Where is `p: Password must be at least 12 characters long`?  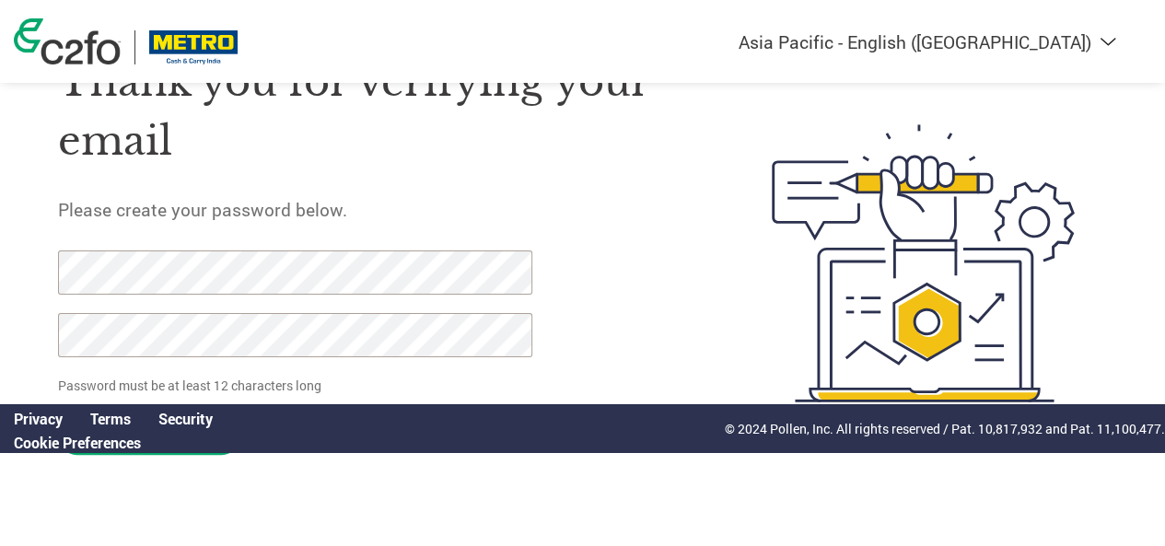 p: Password must be at least 12 characters long is located at coordinates (297, 385).